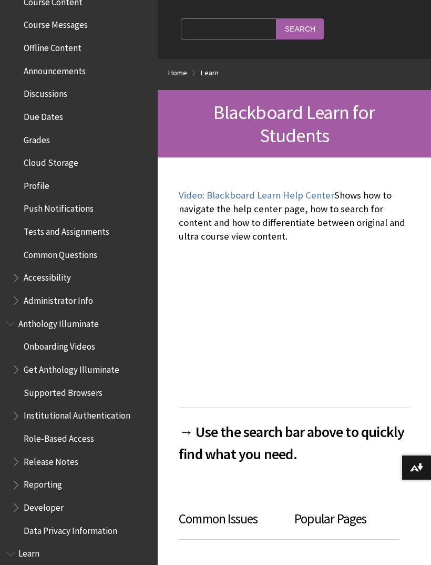 The width and height of the screenshot is (431, 565). Describe the element at coordinates (44, 505) in the screenshot. I see `span: Developer` at that location.